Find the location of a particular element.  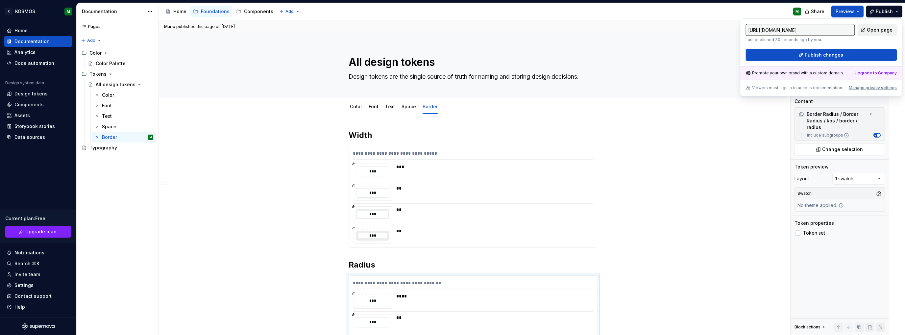

div: Storybook stories is located at coordinates (35, 126).